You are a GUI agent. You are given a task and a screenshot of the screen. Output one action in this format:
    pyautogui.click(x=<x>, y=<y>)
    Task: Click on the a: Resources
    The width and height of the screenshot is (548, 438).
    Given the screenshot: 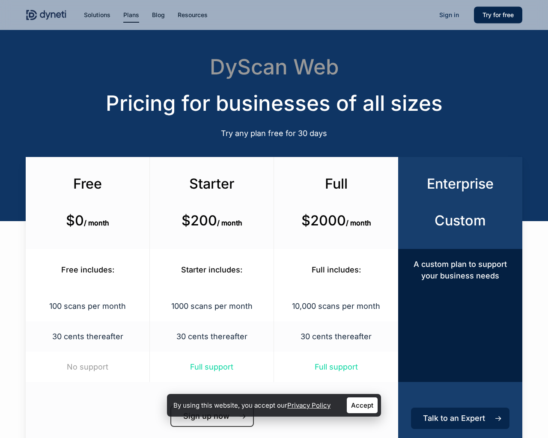 What is the action you would take?
    pyautogui.click(x=193, y=15)
    